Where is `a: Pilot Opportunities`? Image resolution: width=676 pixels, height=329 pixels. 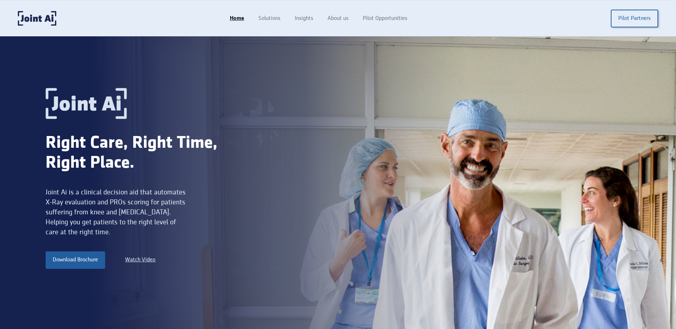
a: Pilot Opportunities is located at coordinates (385, 19).